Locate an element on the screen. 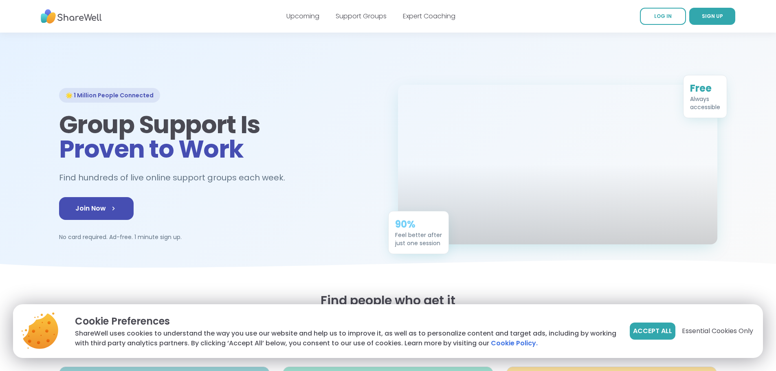 Image resolution: width=776 pixels, height=371 pixels. div: Feel better after just one session is located at coordinates (418, 239).